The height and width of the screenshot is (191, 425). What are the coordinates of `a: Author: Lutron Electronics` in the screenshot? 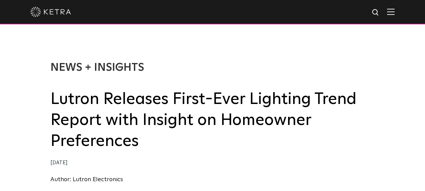 It's located at (87, 179).